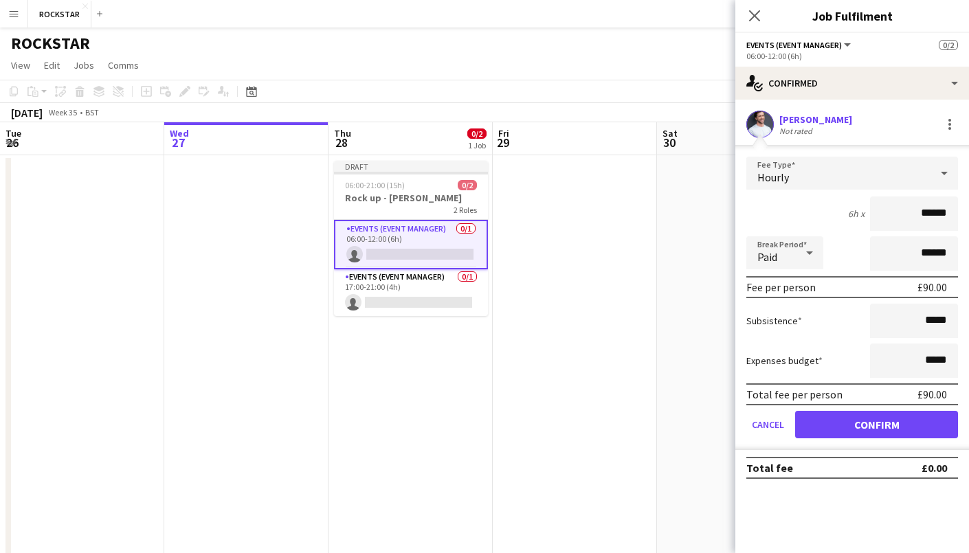  What do you see at coordinates (12, 142) in the screenshot?
I see `span: 26` at bounding box center [12, 142].